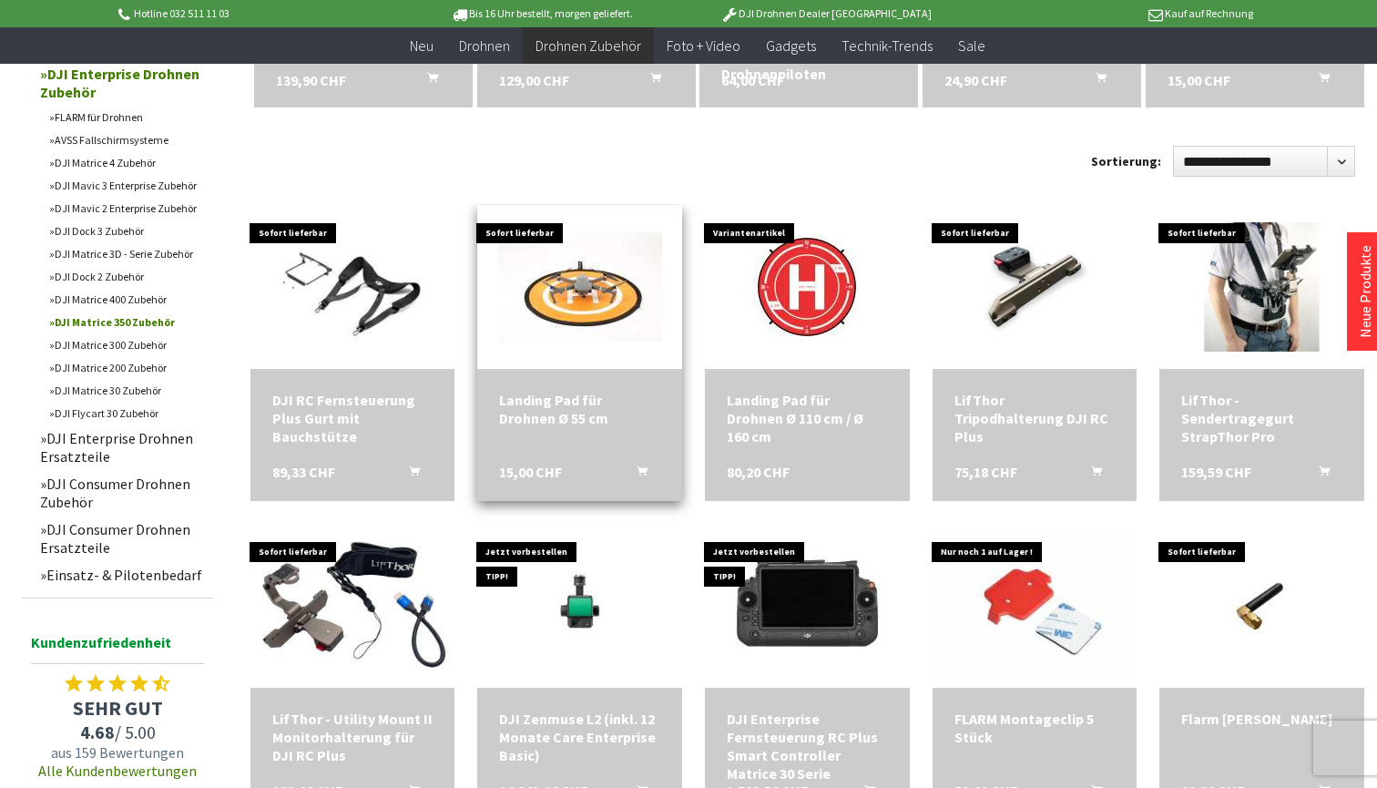 This screenshot has width=1377, height=788. I want to click on span: 139,90 CHF, so click(311, 80).